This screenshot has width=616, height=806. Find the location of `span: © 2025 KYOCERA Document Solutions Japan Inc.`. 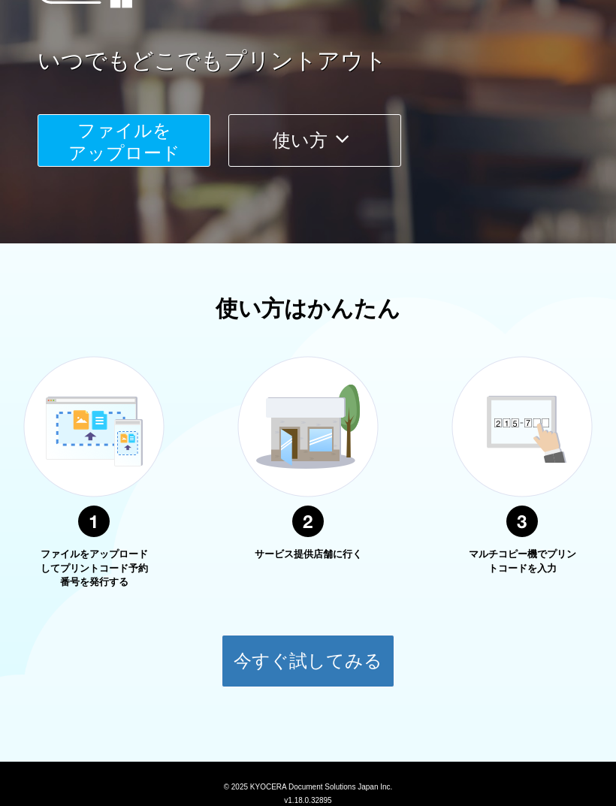

span: © 2025 KYOCERA Document Solutions Japan Inc. is located at coordinates (308, 786).